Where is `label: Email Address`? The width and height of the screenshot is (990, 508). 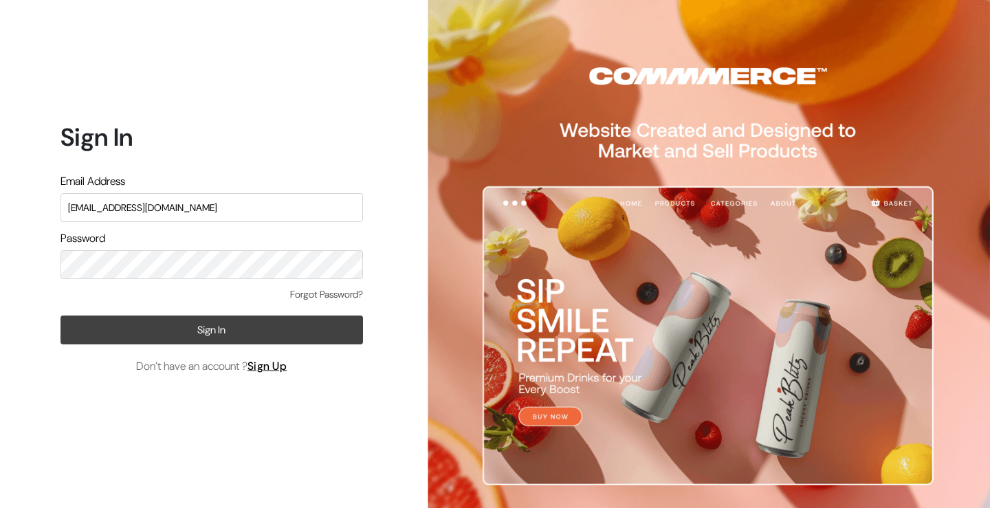 label: Email Address is located at coordinates (93, 181).